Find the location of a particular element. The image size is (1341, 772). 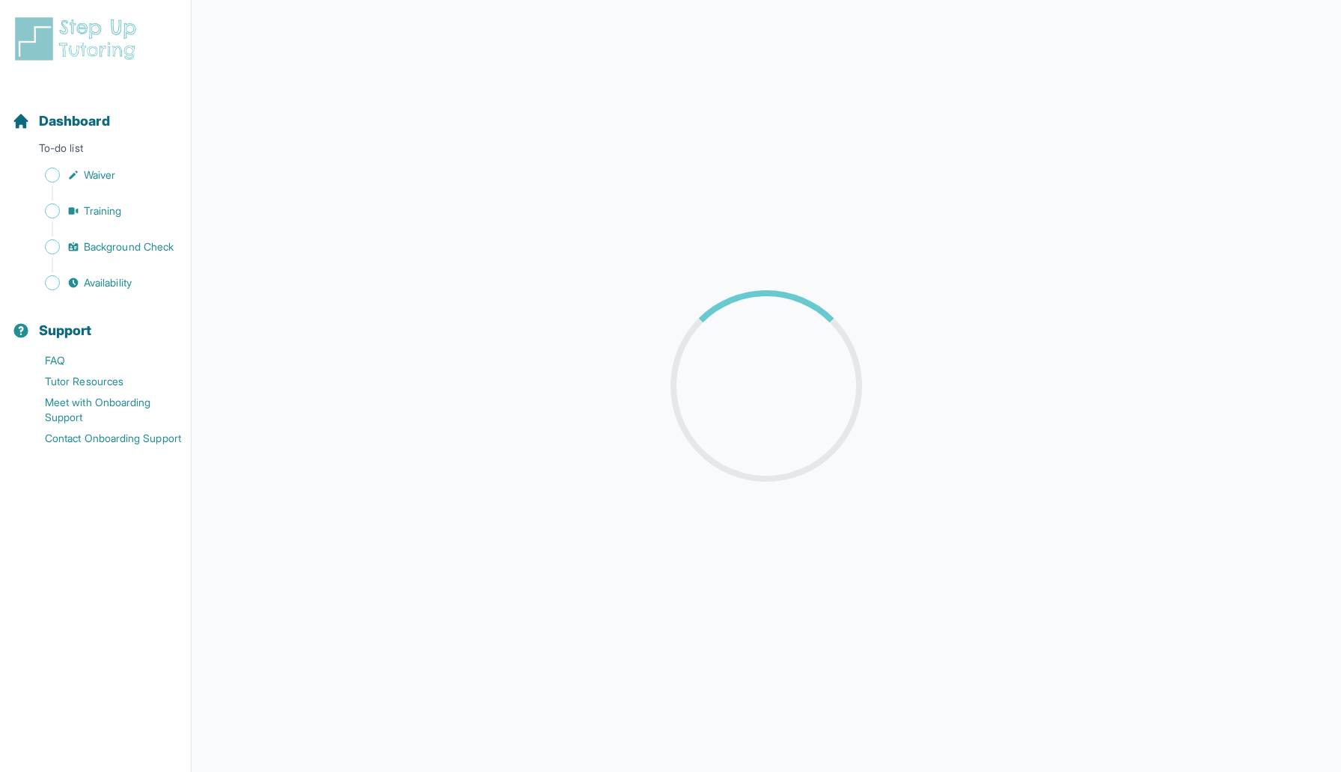

span: Waiver is located at coordinates (100, 175).